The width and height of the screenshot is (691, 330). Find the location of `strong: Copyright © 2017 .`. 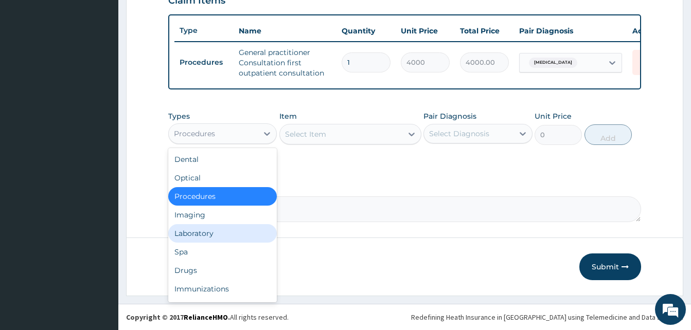

strong: Copyright © 2017 . is located at coordinates (178, 317).